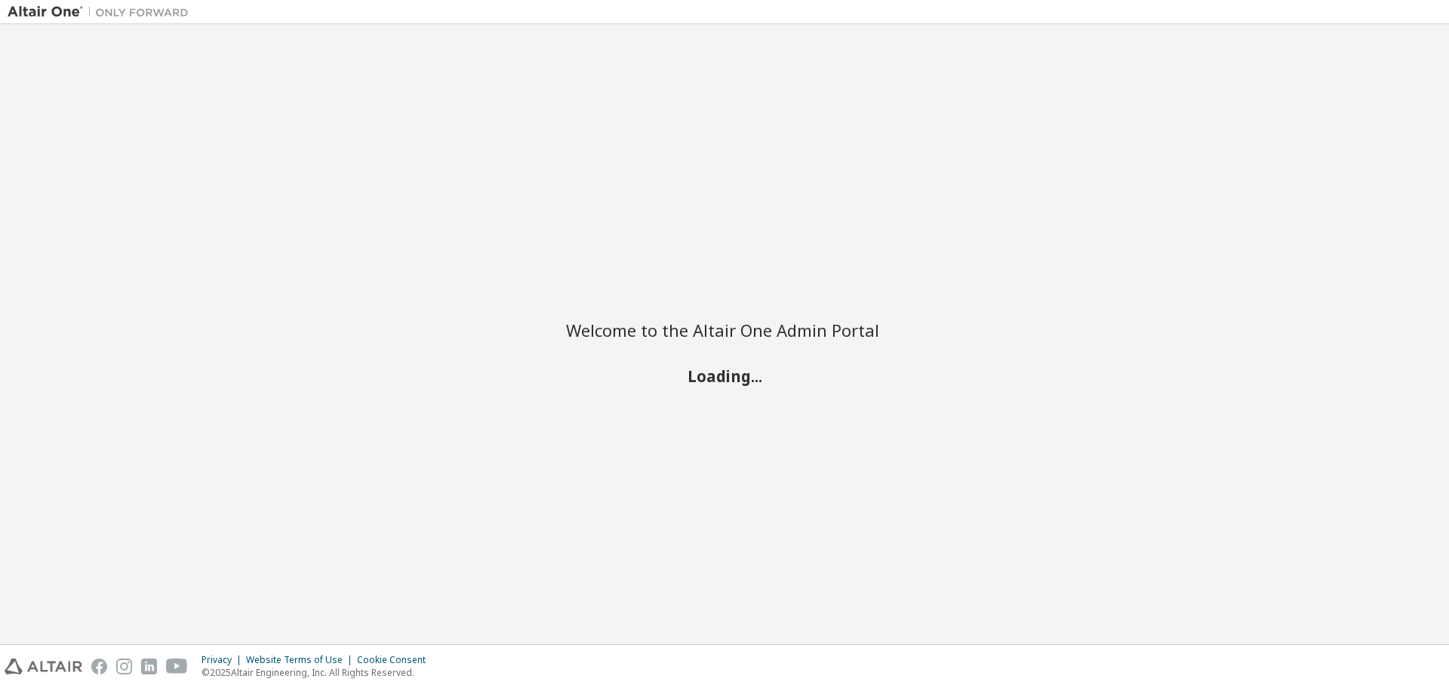 The width and height of the screenshot is (1449, 688). I want to click on div: Cookie Consent, so click(395, 660).